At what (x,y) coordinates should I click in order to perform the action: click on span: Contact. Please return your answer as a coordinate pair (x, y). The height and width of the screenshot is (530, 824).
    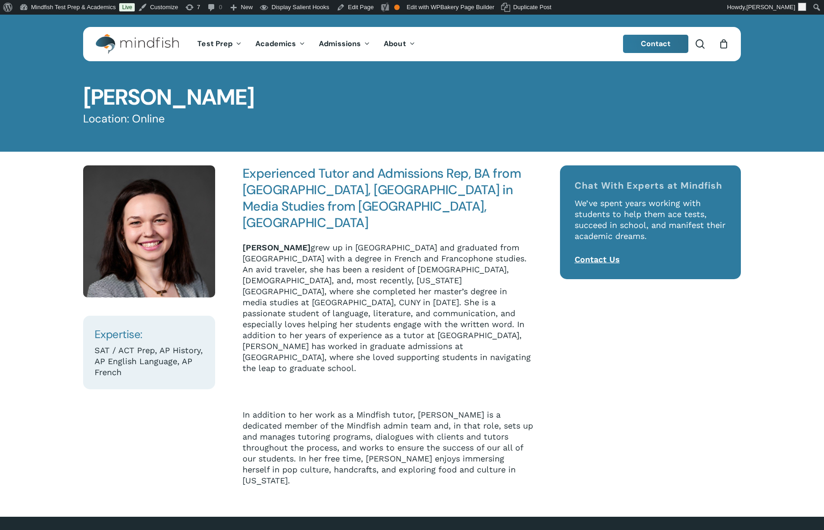
    Looking at the image, I should click on (656, 43).